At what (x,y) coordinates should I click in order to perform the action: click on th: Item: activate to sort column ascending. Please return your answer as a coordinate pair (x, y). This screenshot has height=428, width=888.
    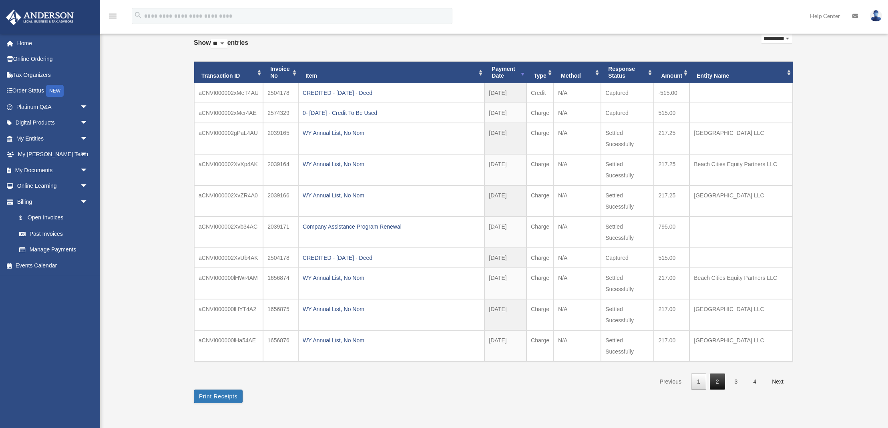
    Looking at the image, I should click on (391, 72).